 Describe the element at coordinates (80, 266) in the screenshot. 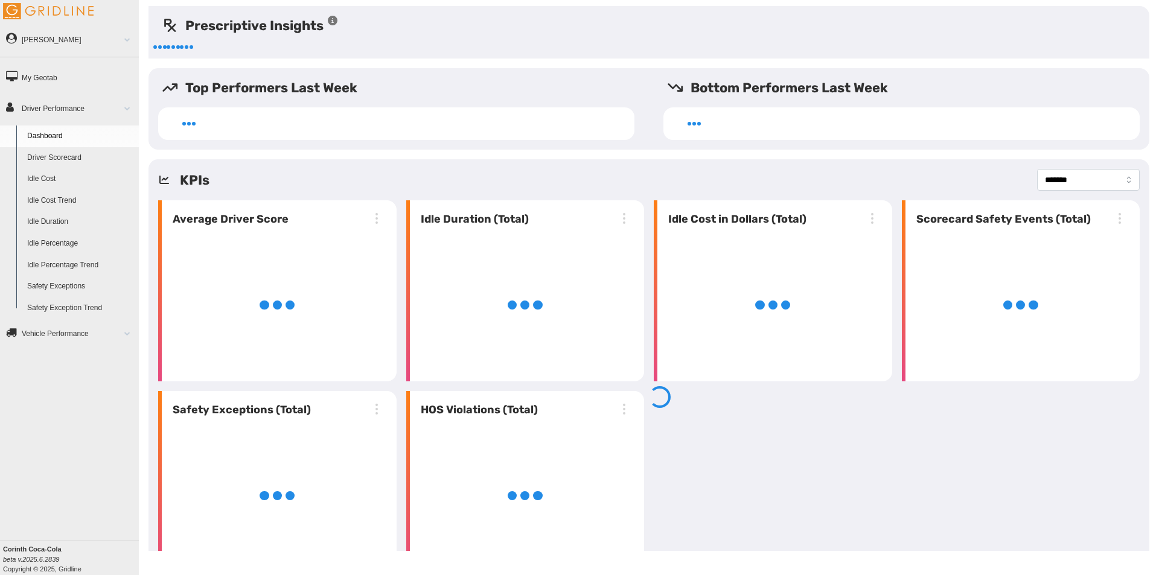

I see `a: Idle Percentage Trend` at that location.